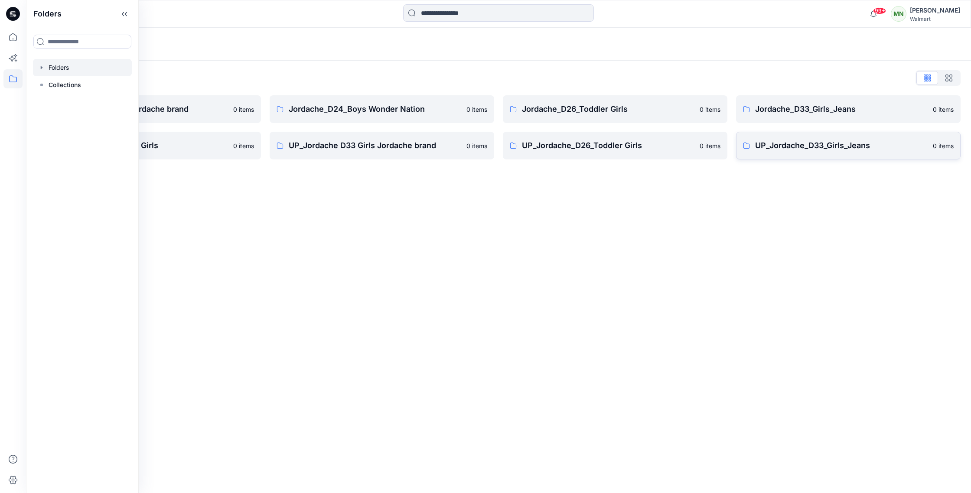  I want to click on a: UP_Jordache_D26_Toddler Girls0 items, so click(615, 146).